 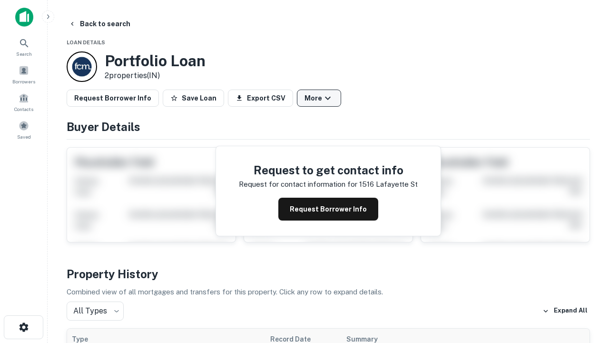 I want to click on p: Combined view of all mortgages and transfers for this property. Click any row to expand details., so click(x=328, y=292).